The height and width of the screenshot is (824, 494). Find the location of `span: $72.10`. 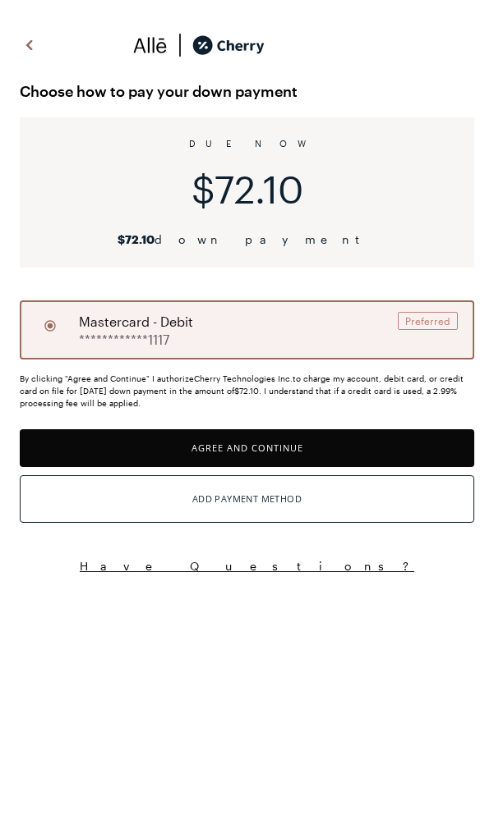

span: $72.10 is located at coordinates (247, 189).